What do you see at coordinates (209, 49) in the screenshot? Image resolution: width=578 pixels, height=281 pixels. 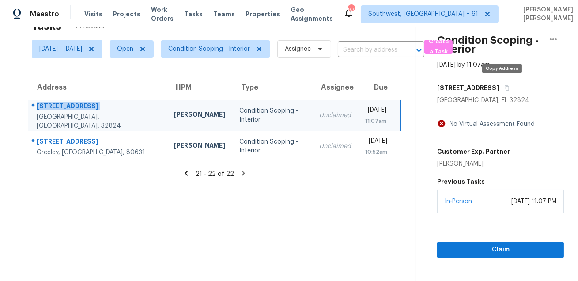 I see `span: Condition Scoping - Interior` at bounding box center [209, 49].